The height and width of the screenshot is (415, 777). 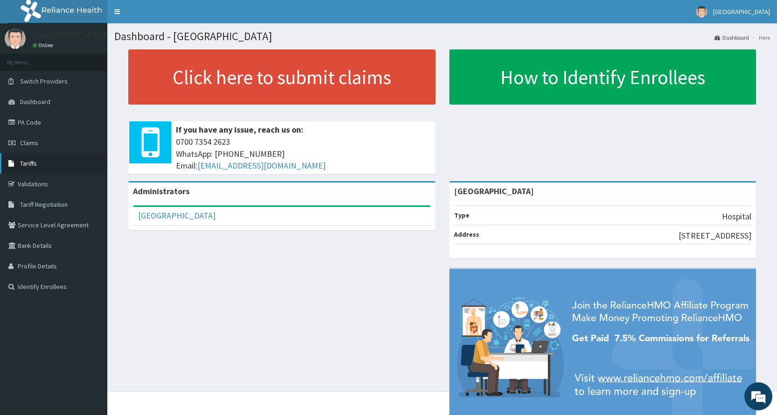 What do you see at coordinates (44, 45) in the screenshot?
I see `a: Online` at bounding box center [44, 45].